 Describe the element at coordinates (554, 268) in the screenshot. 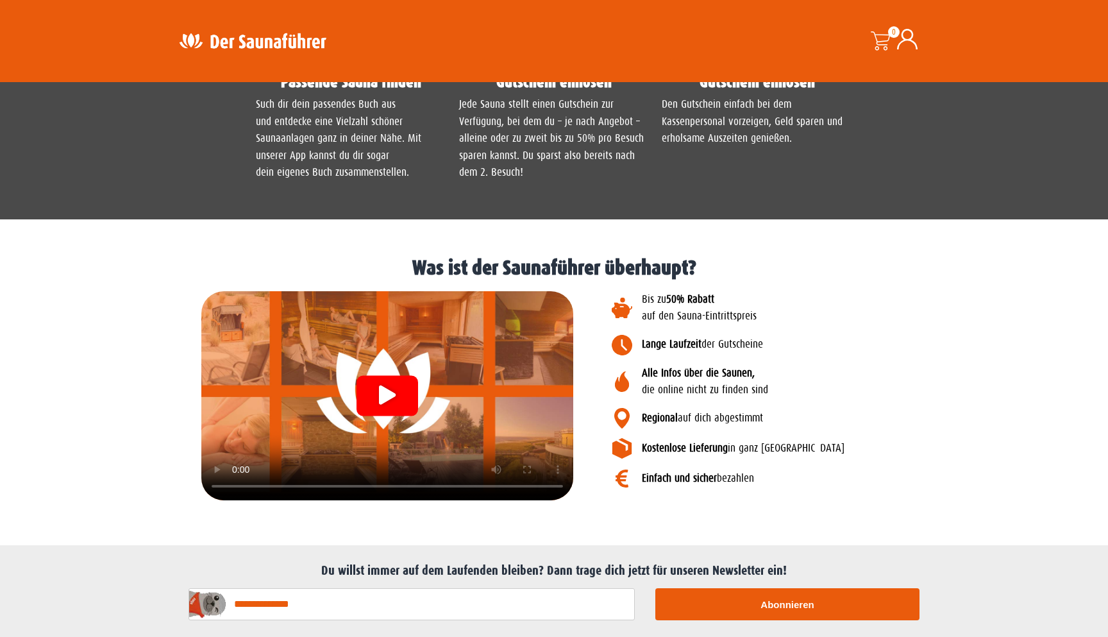

I see `h1: Was ist der Saunaführer überhaupt?` at that location.